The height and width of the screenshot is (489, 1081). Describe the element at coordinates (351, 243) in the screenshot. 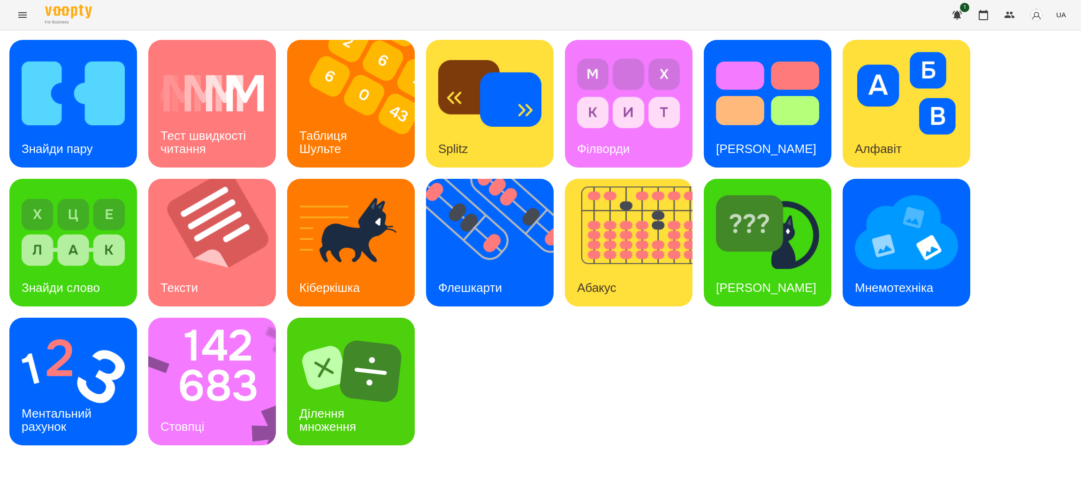

I see `a: КіберкішкаКіберкішка` at that location.